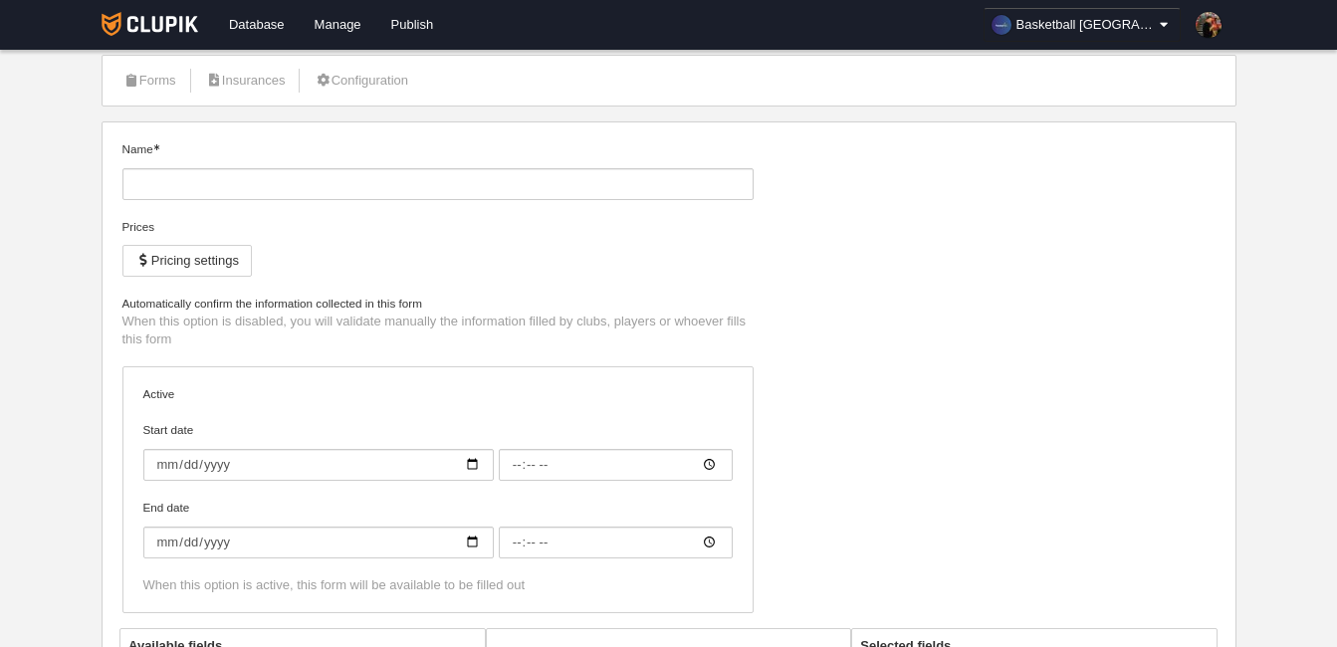 The width and height of the screenshot is (1337, 647). What do you see at coordinates (1001, 25) in the screenshot?
I see `img: OaoeUhFU91XK.30x30.jpg` at bounding box center [1001, 25].